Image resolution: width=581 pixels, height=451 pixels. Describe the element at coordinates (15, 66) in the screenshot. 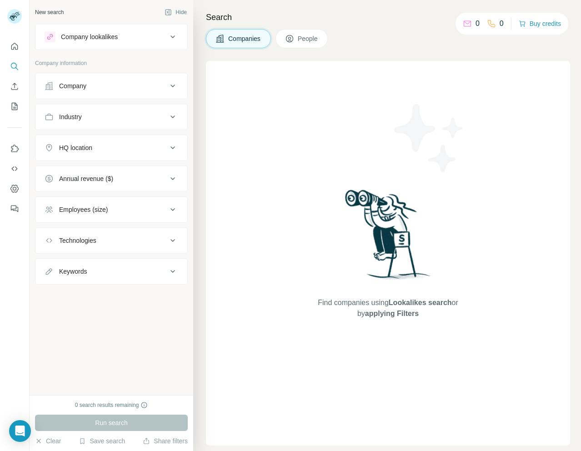

I see `button: Search` at that location.